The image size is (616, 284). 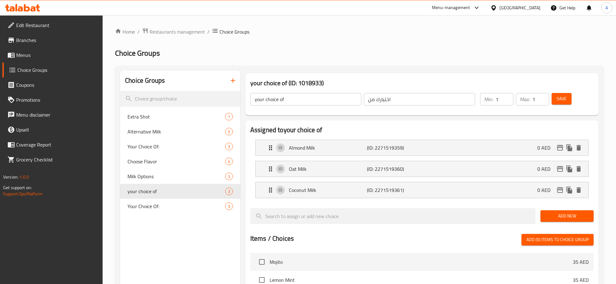 I want to click on span: A, so click(x=607, y=8).